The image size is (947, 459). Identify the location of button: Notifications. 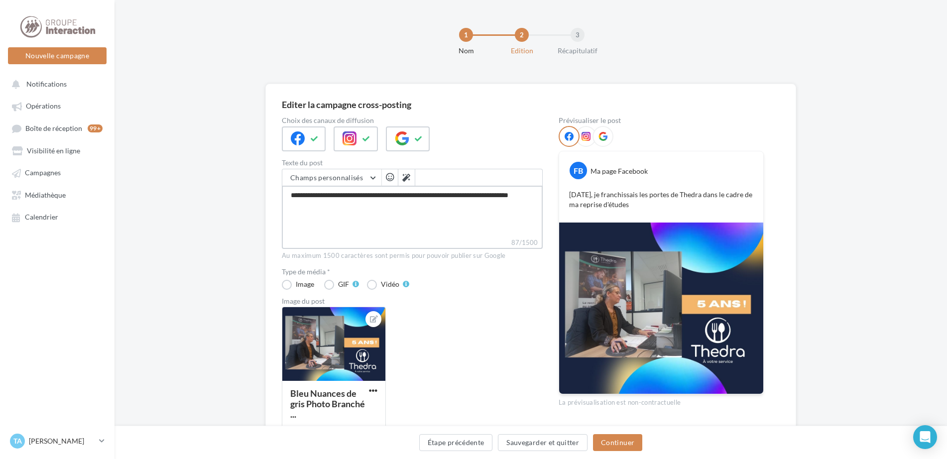
(55, 84).